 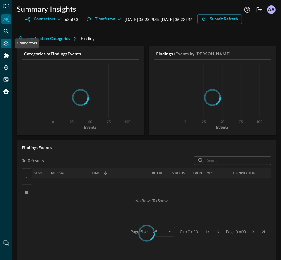 I want to click on h5: Findings Events, so click(x=146, y=148).